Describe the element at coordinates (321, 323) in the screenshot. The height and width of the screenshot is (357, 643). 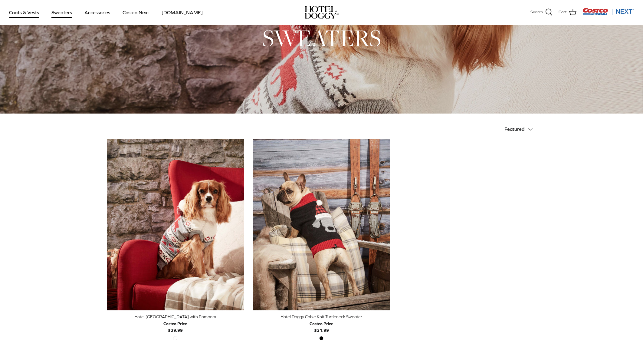
I see `a: Hotel Doggy Cable Knit Turtleneck Sweater Costco Price$31.99` at that location.